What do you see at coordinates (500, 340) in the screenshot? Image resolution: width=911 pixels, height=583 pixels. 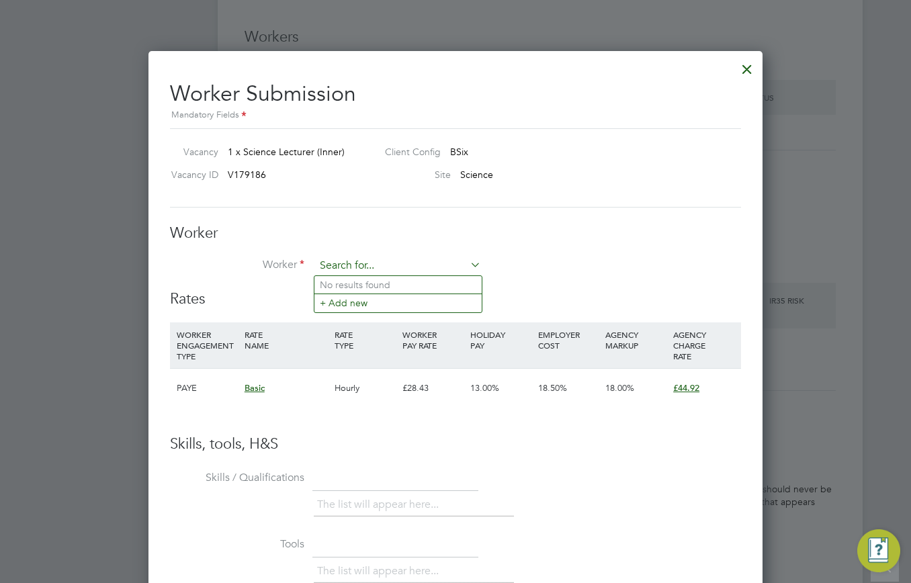 I see `div: HOLIDAY PAY` at bounding box center [500, 340].